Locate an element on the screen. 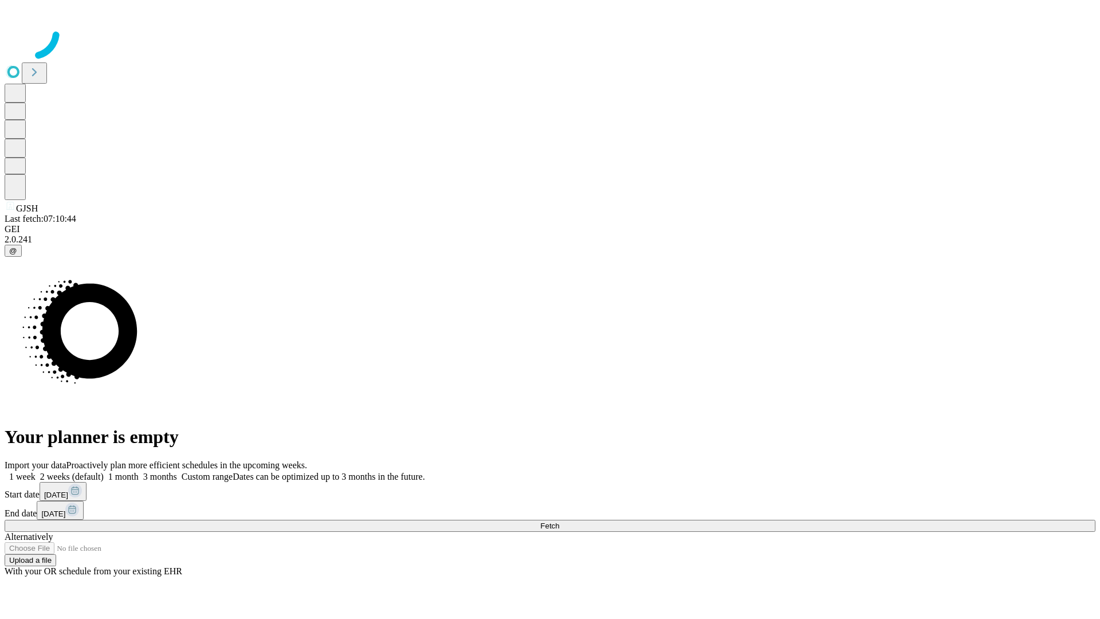 The image size is (1100, 619). span: Proactively plan more efficient schedules in the upcoming weeks. is located at coordinates (187, 465).